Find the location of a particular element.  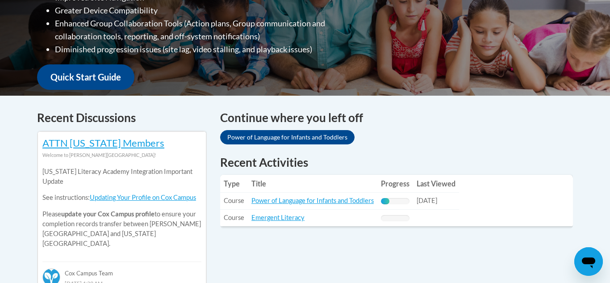

h4: Recent Discussions is located at coordinates (122, 117).